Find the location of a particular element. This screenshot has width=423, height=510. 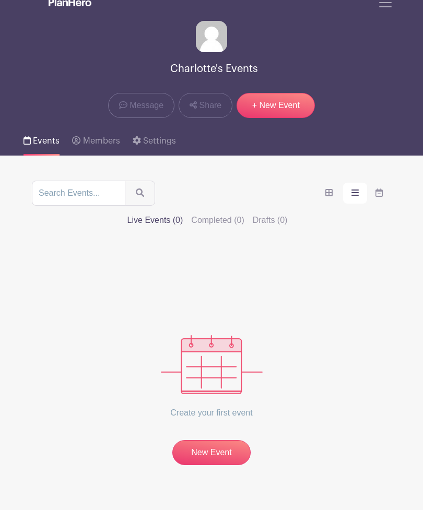

span: Share is located at coordinates (211, 106).